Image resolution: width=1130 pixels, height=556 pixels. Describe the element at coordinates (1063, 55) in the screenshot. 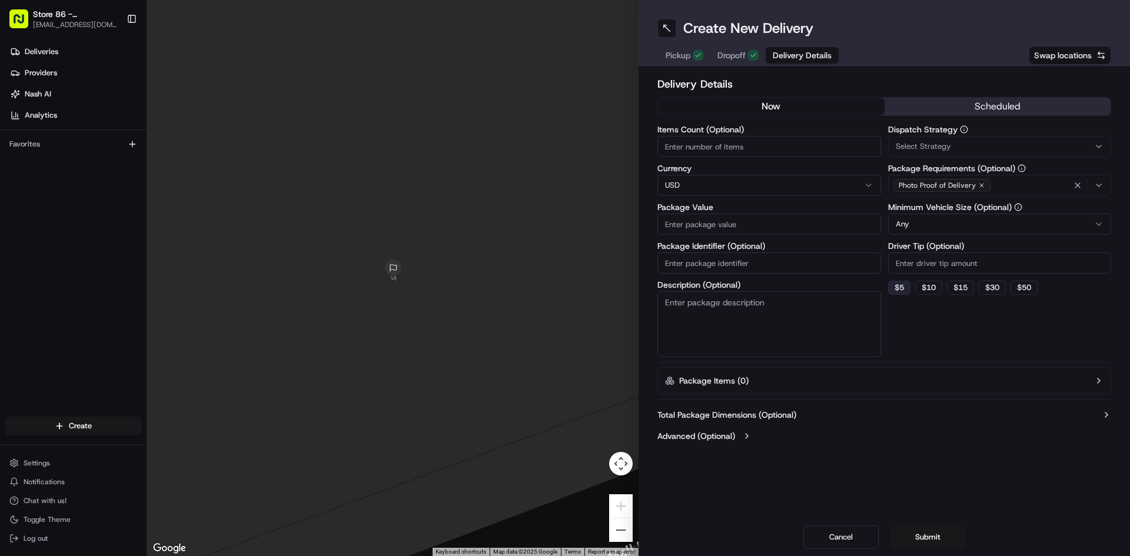

I see `span: Swap locations` at that location.